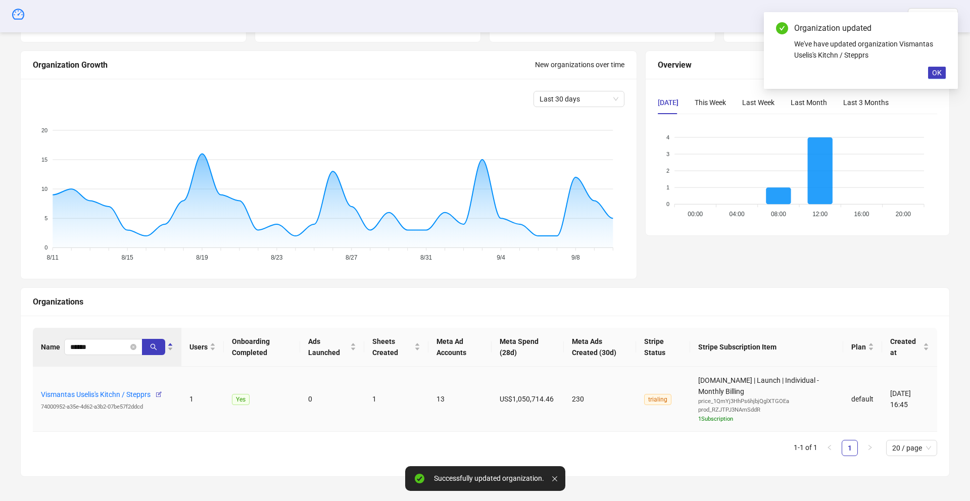 This screenshot has height=501, width=970. I want to click on span: check-circle, so click(782, 28).